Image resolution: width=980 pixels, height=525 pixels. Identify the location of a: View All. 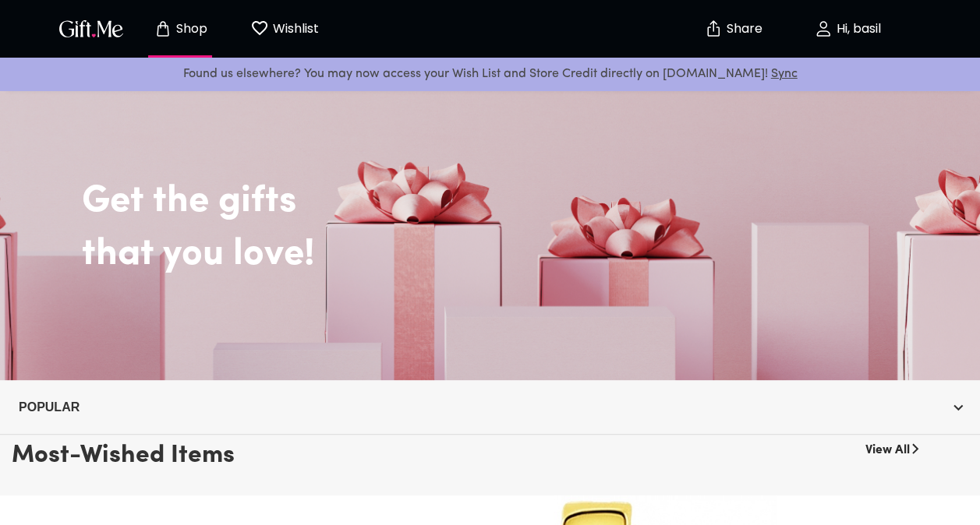
(887, 447).